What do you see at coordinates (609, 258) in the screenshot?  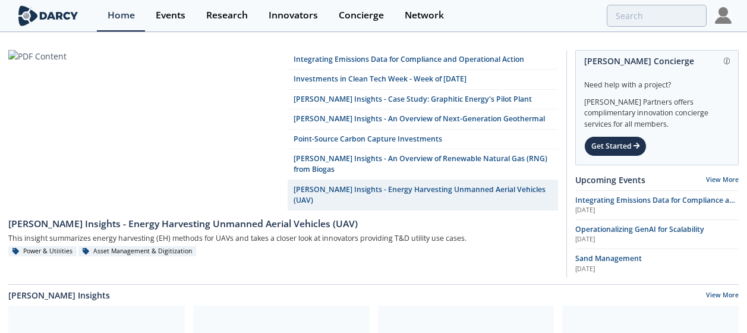 I see `span: Sand Management` at bounding box center [609, 258].